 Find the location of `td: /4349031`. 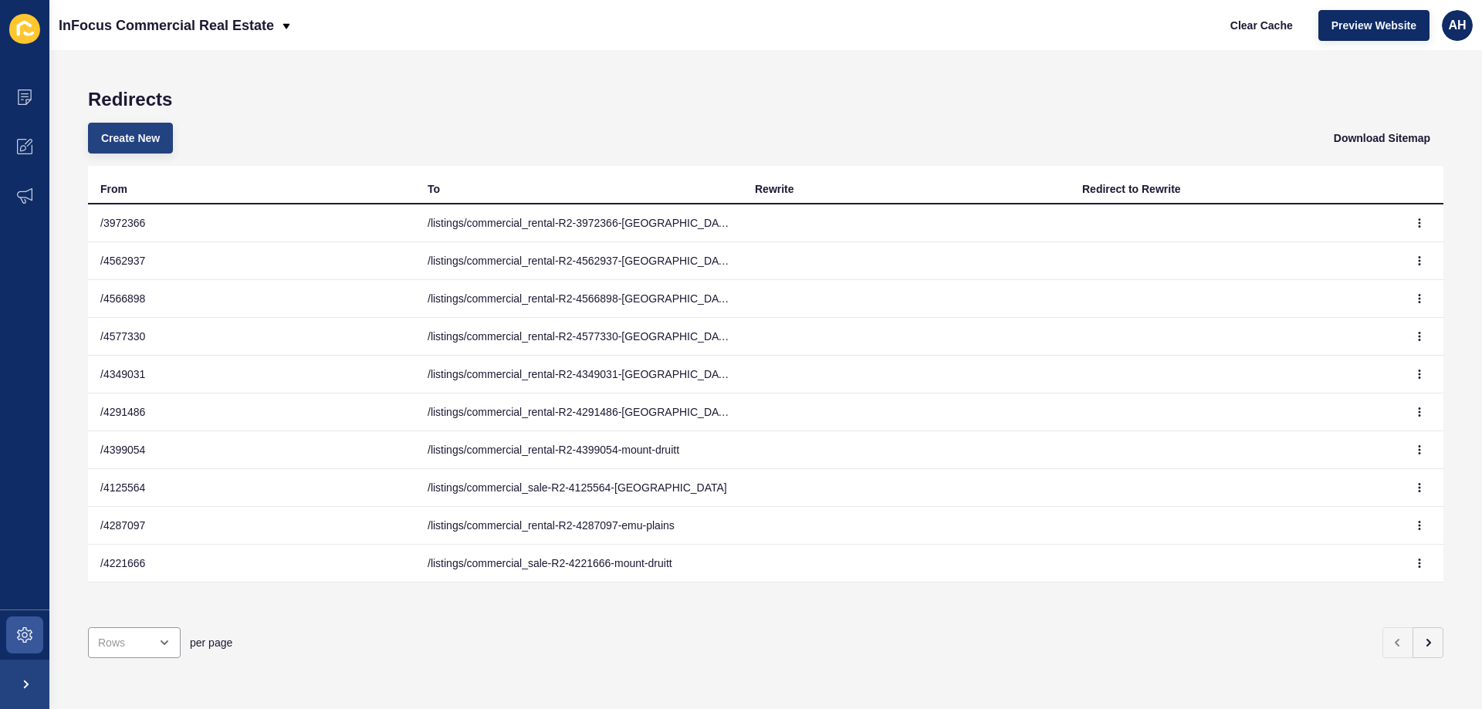

td: /4349031 is located at coordinates (252, 374).